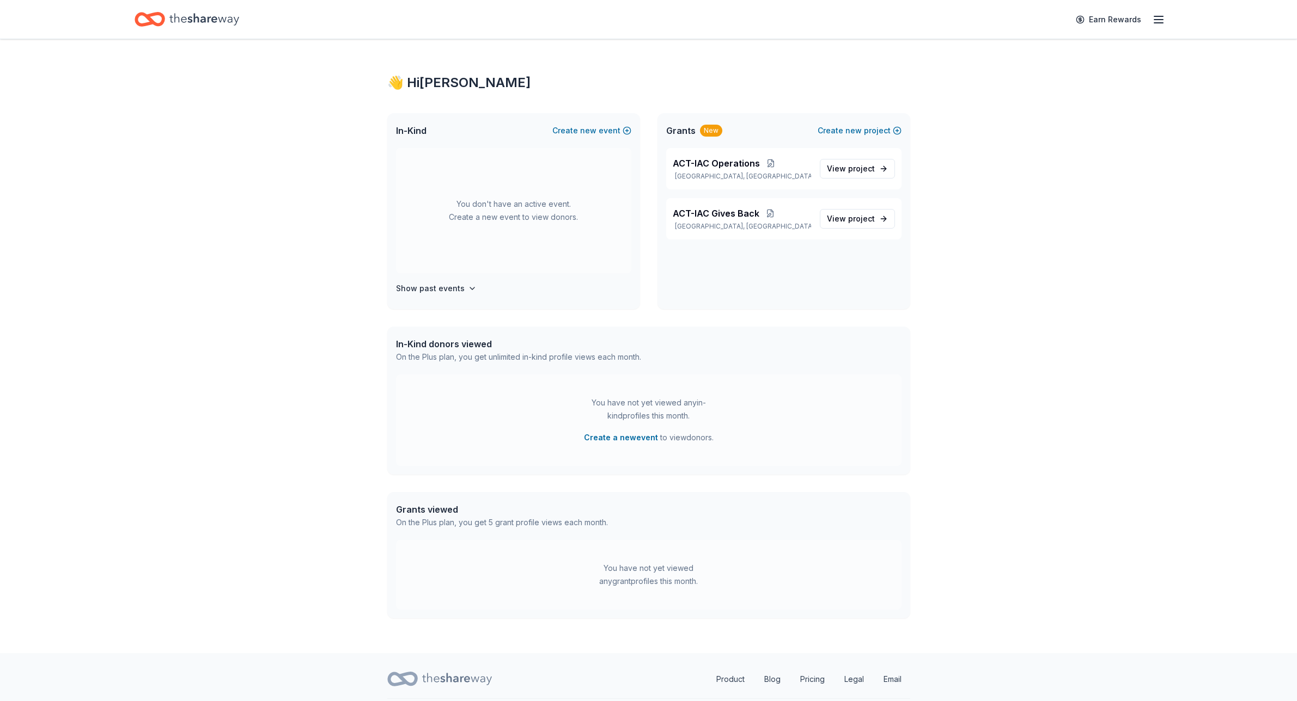  Describe the element at coordinates (812, 680) in the screenshot. I see `a: Pricing` at that location.